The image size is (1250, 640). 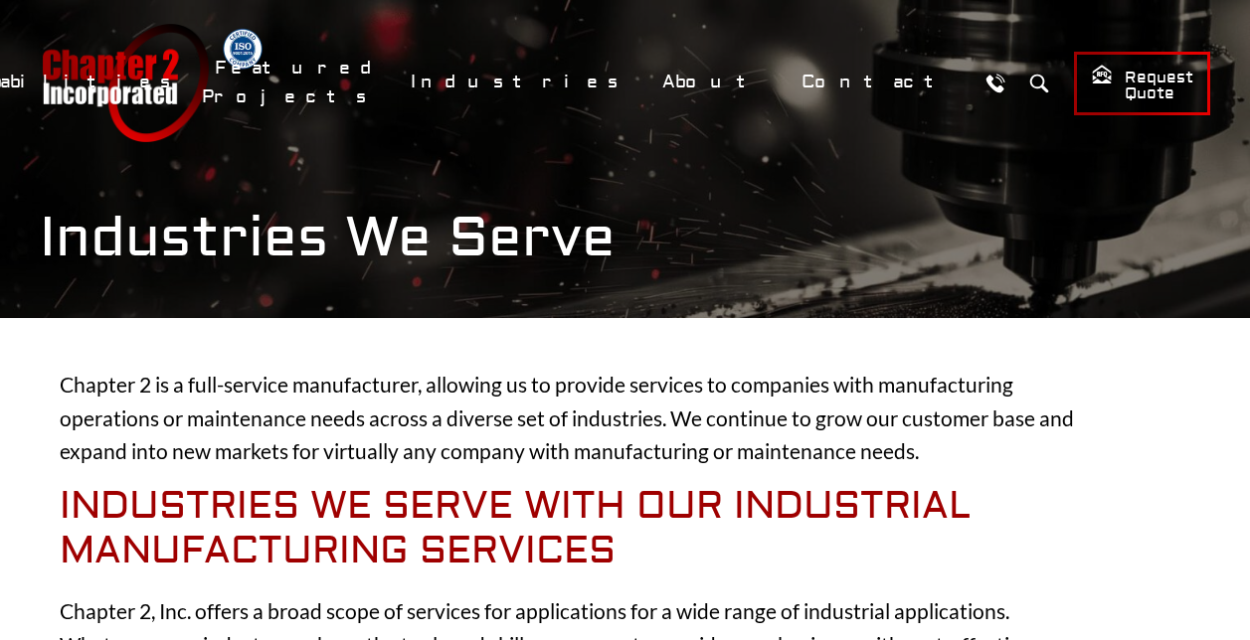 What do you see at coordinates (625, 238) in the screenshot?
I see `h1: Industries We Serve` at bounding box center [625, 238].